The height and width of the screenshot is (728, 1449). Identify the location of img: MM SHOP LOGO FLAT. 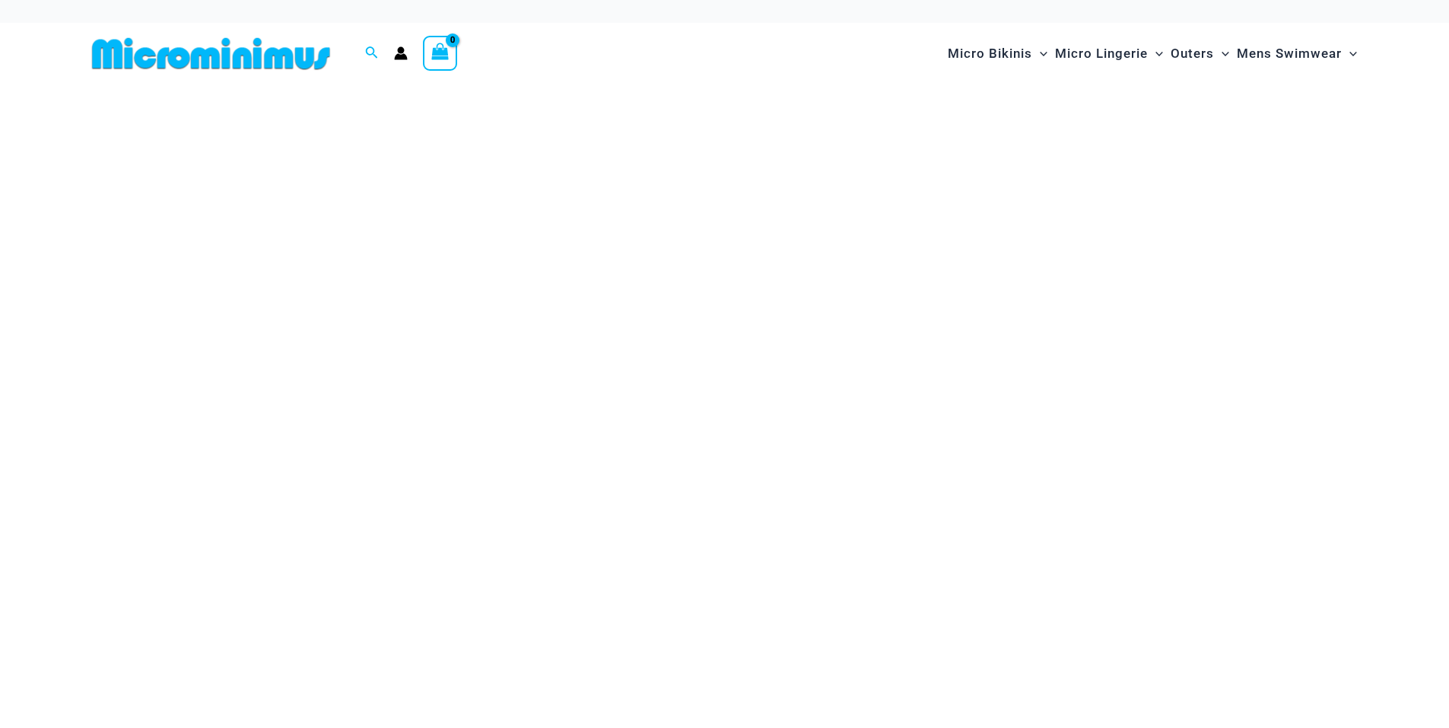
(211, 53).